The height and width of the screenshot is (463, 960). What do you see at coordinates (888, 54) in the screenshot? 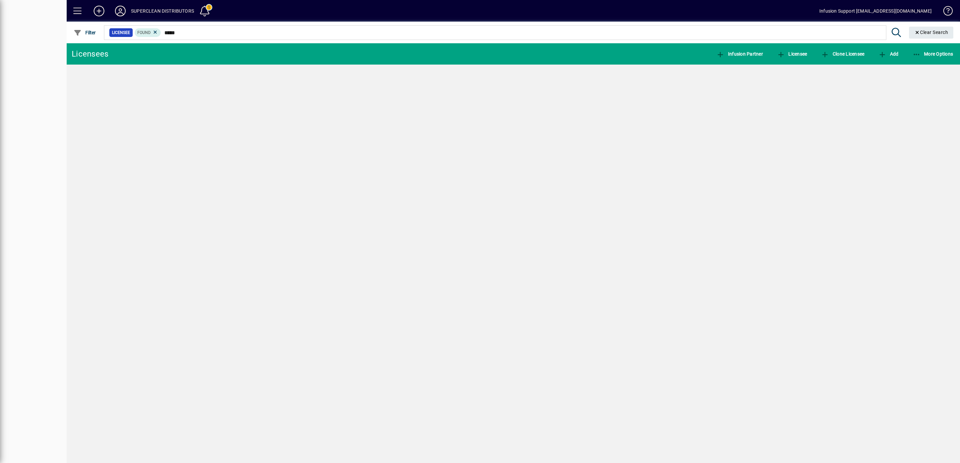
I see `span: Add` at bounding box center [888, 54].